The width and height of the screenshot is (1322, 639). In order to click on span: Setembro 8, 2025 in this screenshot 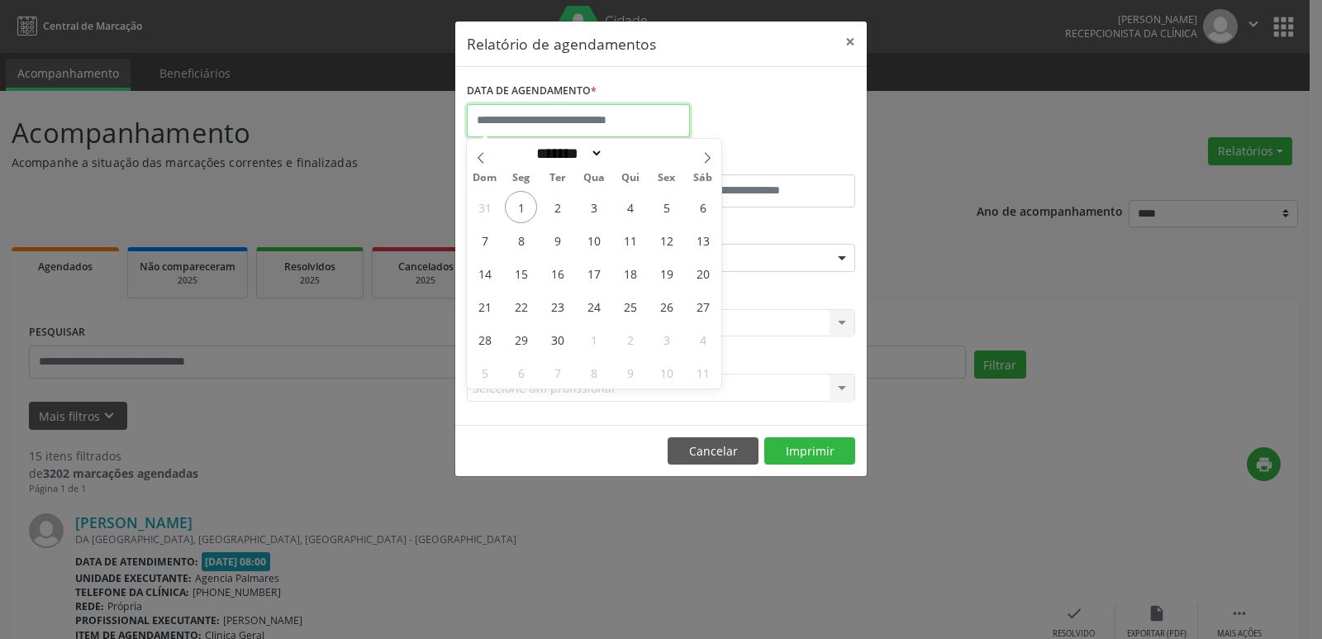, I will do `click(521, 240)`.